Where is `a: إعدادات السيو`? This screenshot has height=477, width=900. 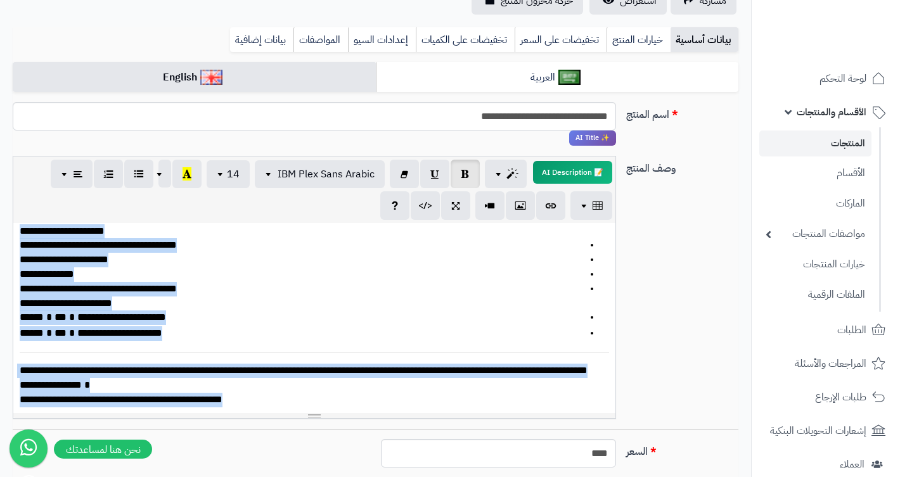
a: إعدادات السيو is located at coordinates (381, 40).